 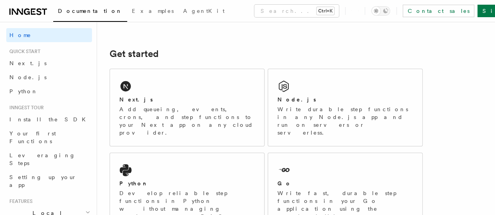 What do you see at coordinates (25, 108) in the screenshot?
I see `span: Inngest tour` at bounding box center [25, 108].